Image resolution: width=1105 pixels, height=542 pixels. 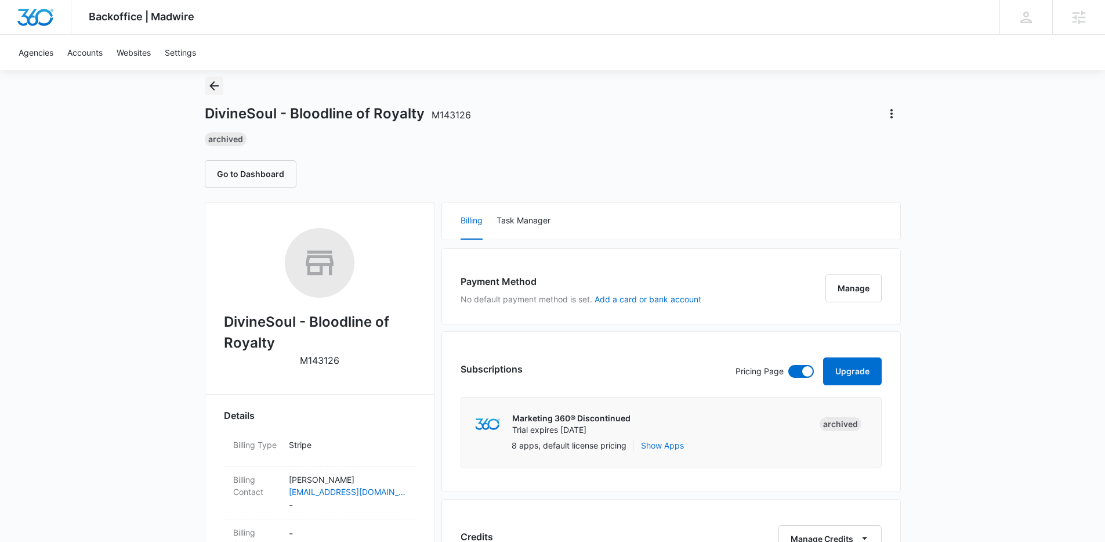 I want to click on button: Manage, so click(x=853, y=288).